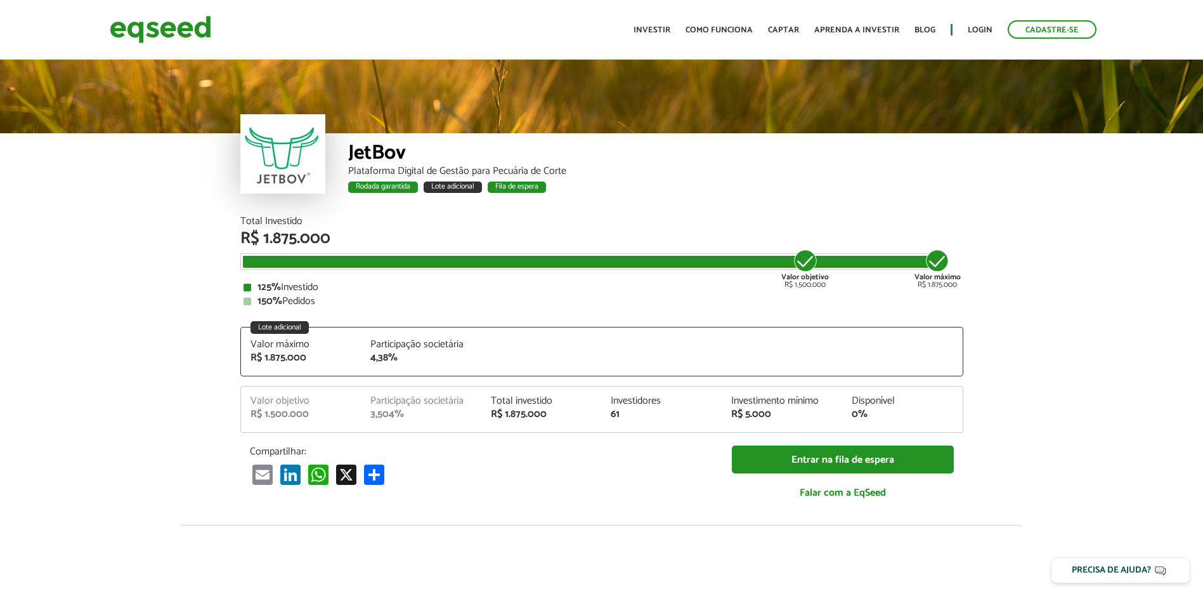 The height and width of the screenshot is (596, 1203). What do you see at coordinates (903, 401) in the screenshot?
I see `div: Disponível` at bounding box center [903, 401].